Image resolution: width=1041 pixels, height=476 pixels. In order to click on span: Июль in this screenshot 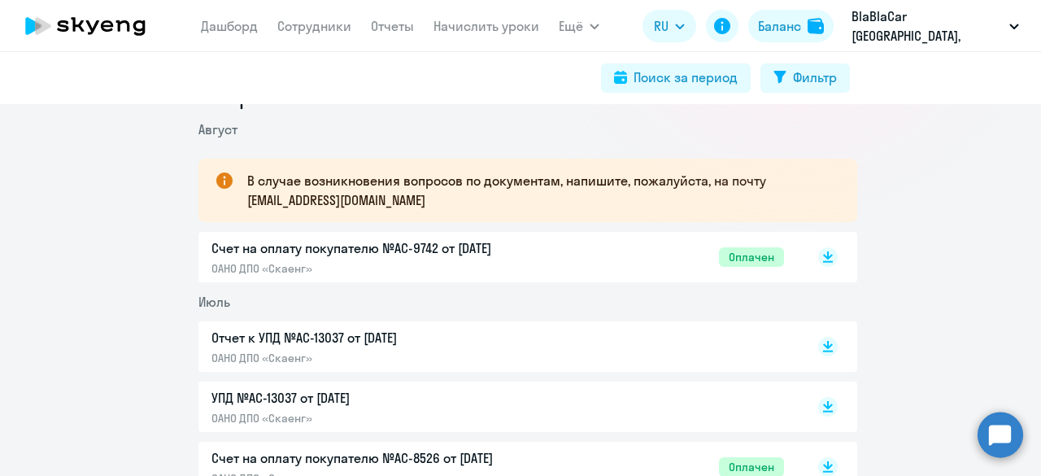, I will do `click(214, 302)`.